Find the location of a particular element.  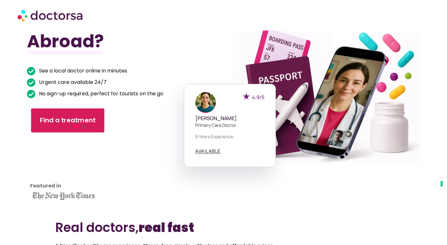

strong: Featured in is located at coordinates (46, 185).